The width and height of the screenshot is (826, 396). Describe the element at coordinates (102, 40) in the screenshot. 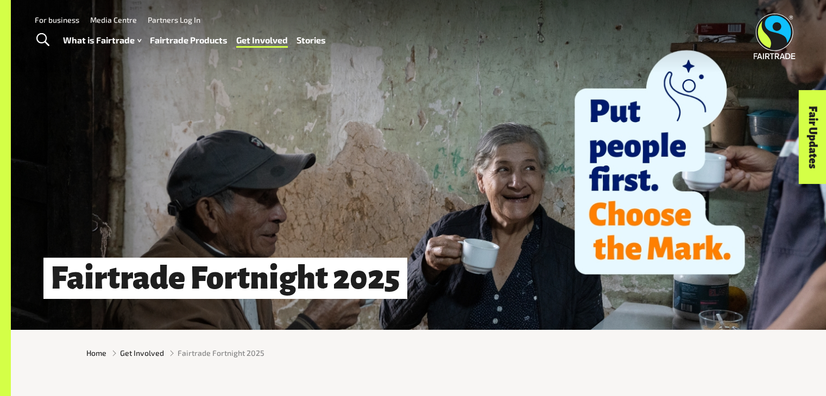

I see `a: What is Fairtrade` at that location.